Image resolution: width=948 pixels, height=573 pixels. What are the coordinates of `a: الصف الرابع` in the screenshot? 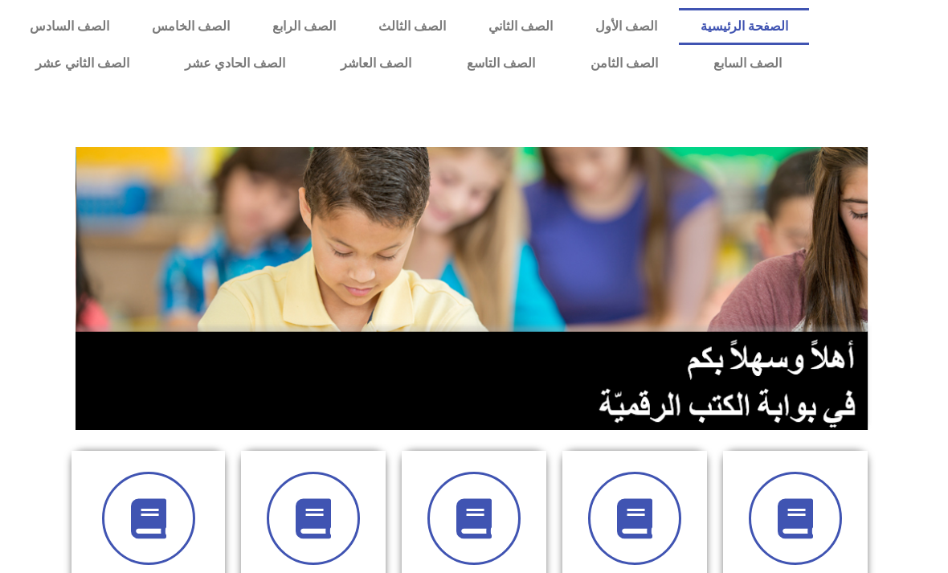 It's located at (304, 27).